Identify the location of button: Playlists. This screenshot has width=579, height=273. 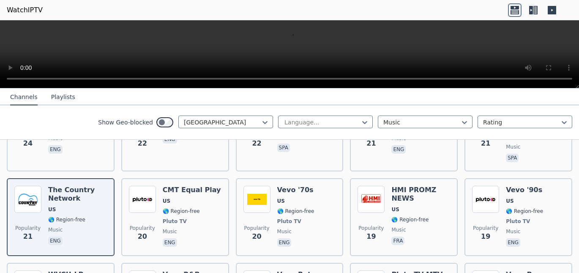
(63, 97).